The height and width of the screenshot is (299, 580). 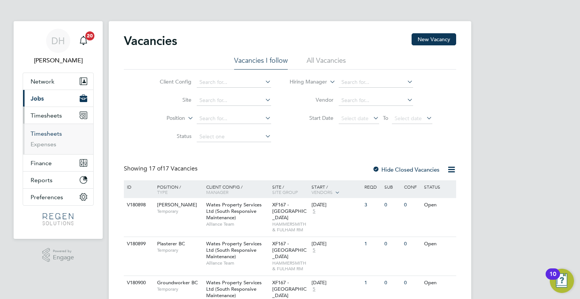 I want to click on div: 10, so click(x=553, y=279).